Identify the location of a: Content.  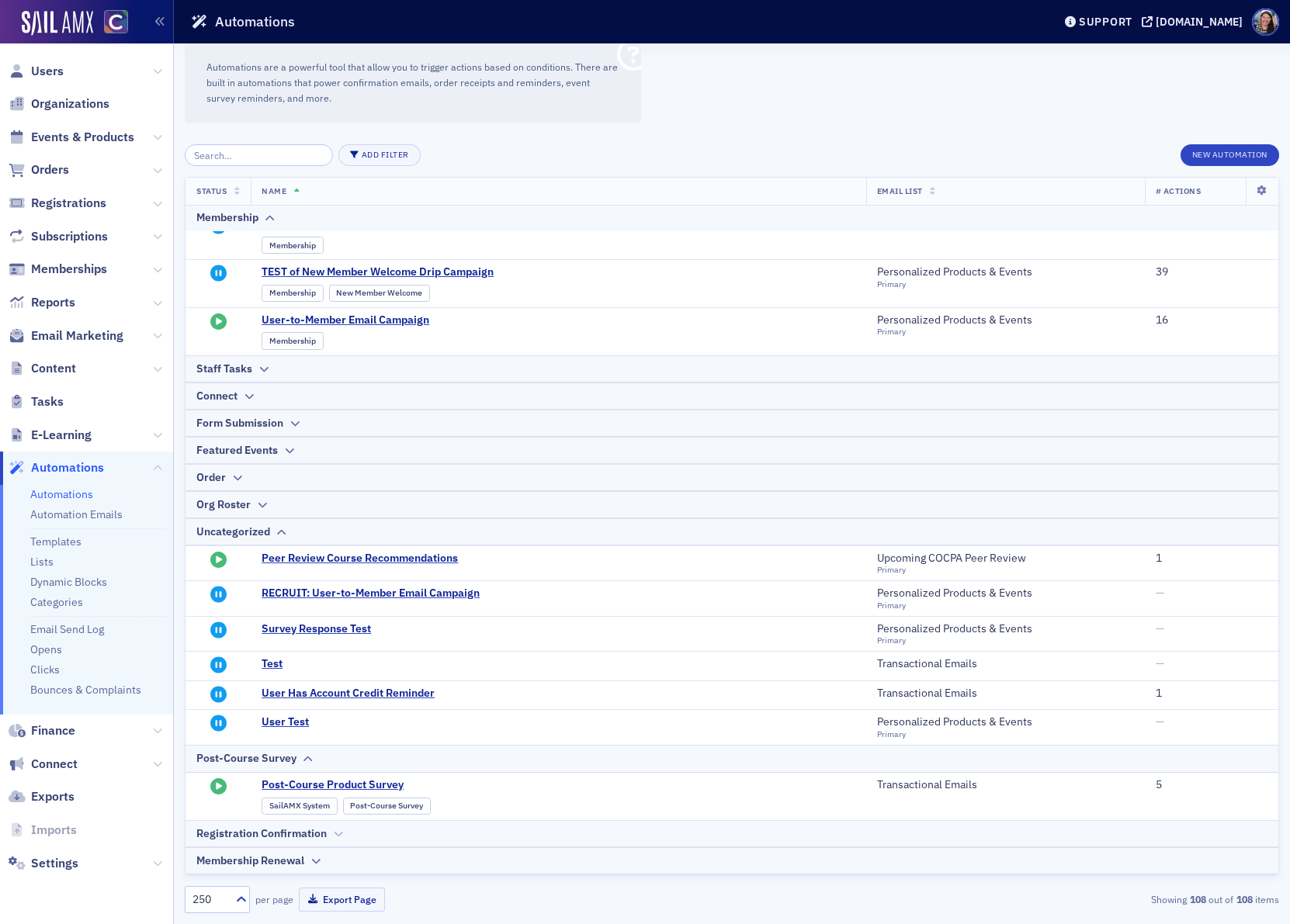
(42, 369).